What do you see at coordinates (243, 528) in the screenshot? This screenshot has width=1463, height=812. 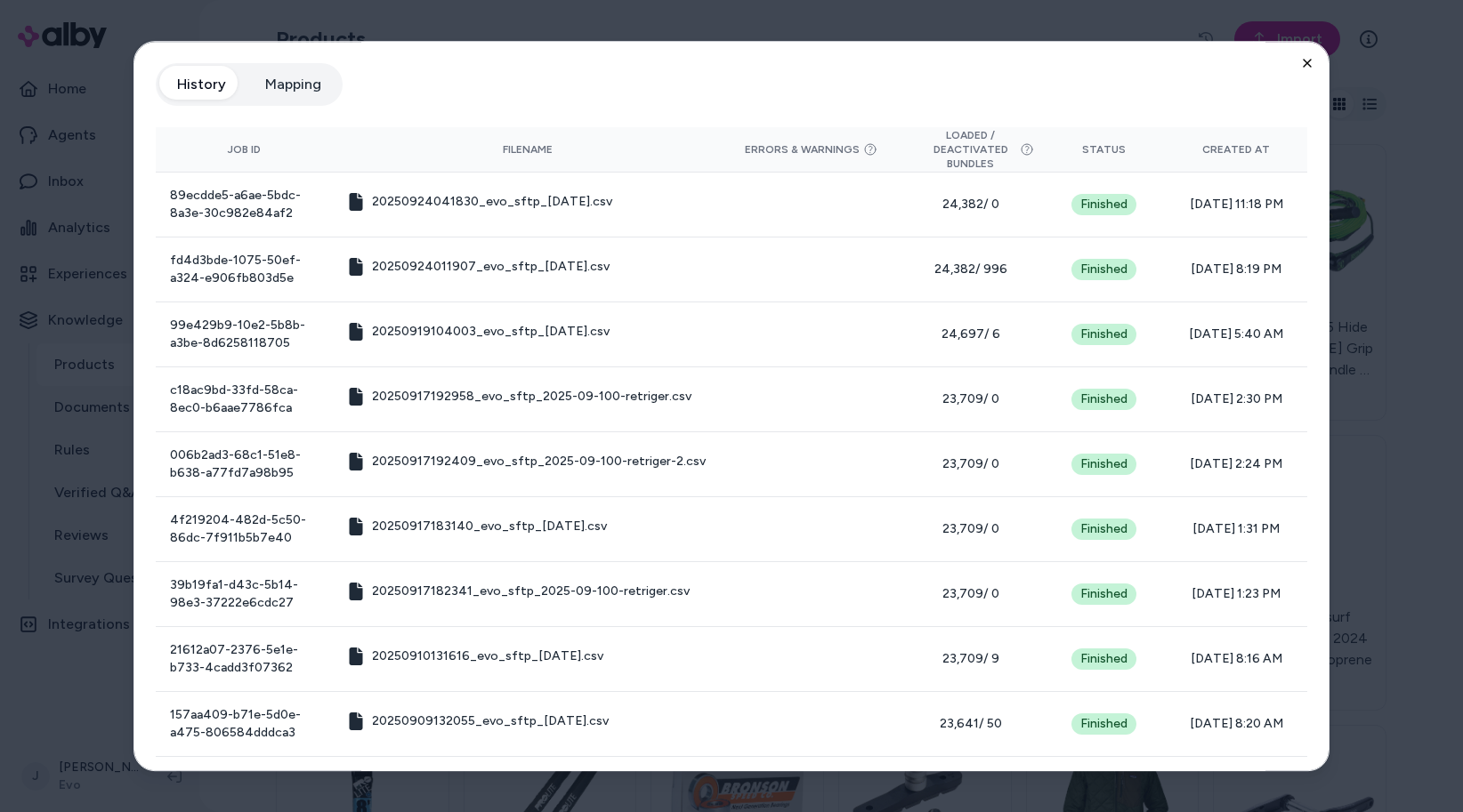 I see `td: 4f219204-482d-5c50-86dc-7f911b5b7e40` at bounding box center [243, 528].